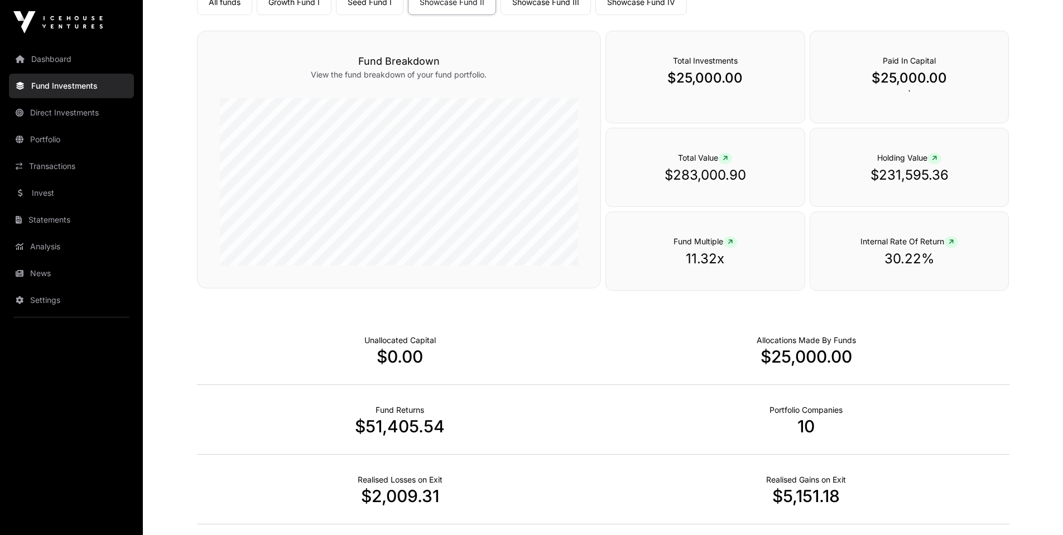 The image size is (1063, 535). What do you see at coordinates (400, 357) in the screenshot?
I see `p: $0.00` at bounding box center [400, 357].